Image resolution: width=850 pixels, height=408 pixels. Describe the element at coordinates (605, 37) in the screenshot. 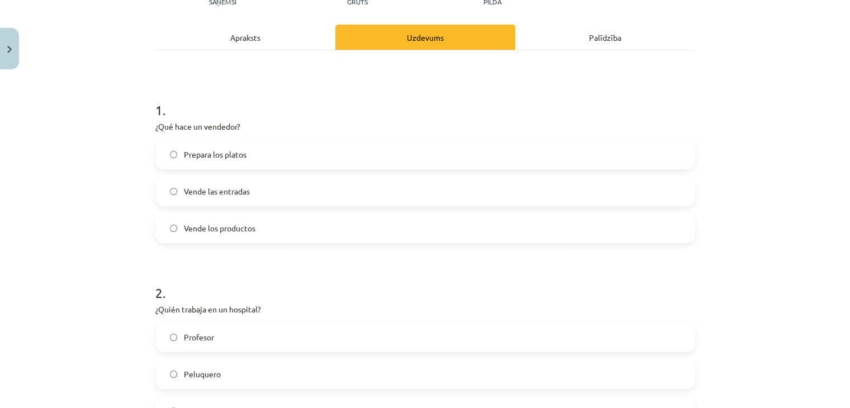

I see `div: Palīdzība` at that location.